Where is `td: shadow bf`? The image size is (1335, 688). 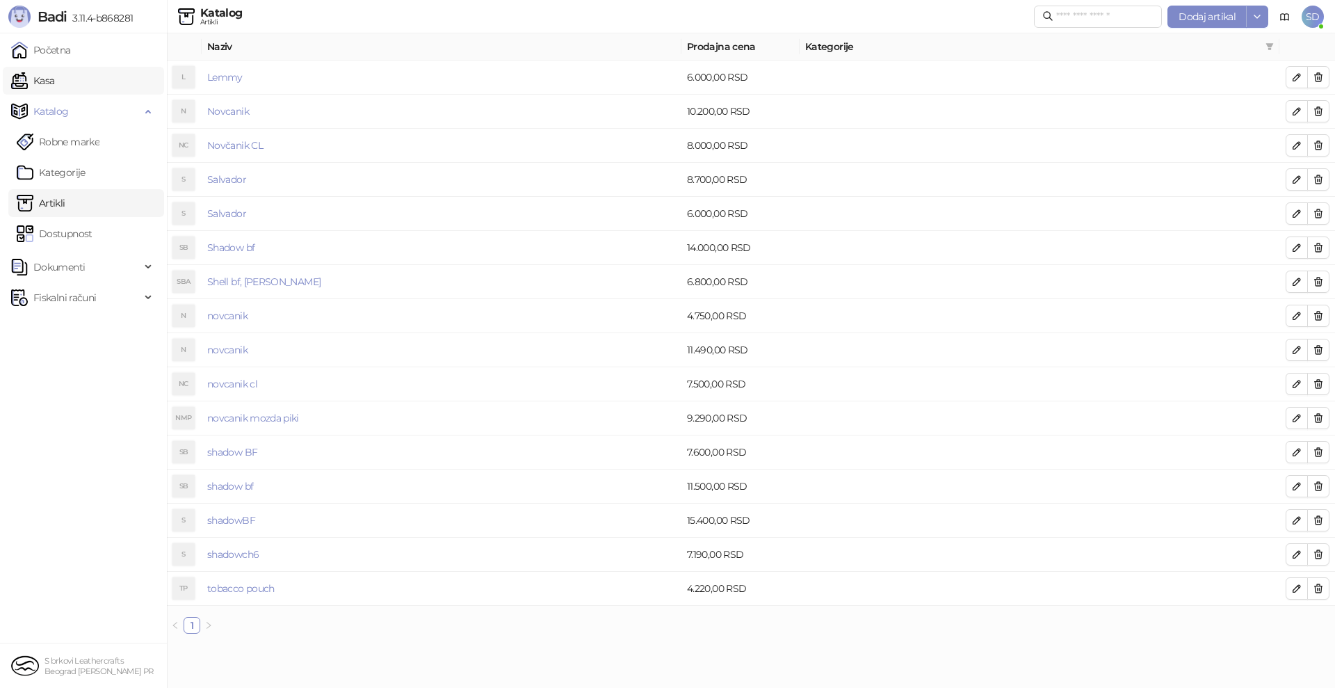 td: shadow bf is located at coordinates (441, 486).